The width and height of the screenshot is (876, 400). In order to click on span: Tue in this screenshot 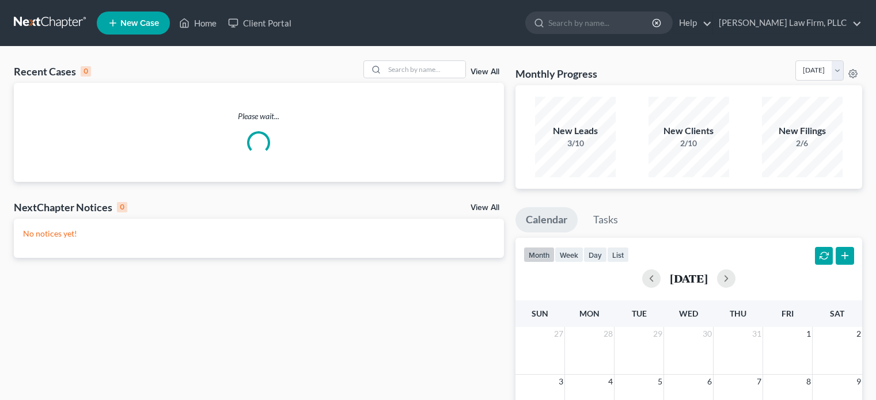, I will do `click(639, 313)`.